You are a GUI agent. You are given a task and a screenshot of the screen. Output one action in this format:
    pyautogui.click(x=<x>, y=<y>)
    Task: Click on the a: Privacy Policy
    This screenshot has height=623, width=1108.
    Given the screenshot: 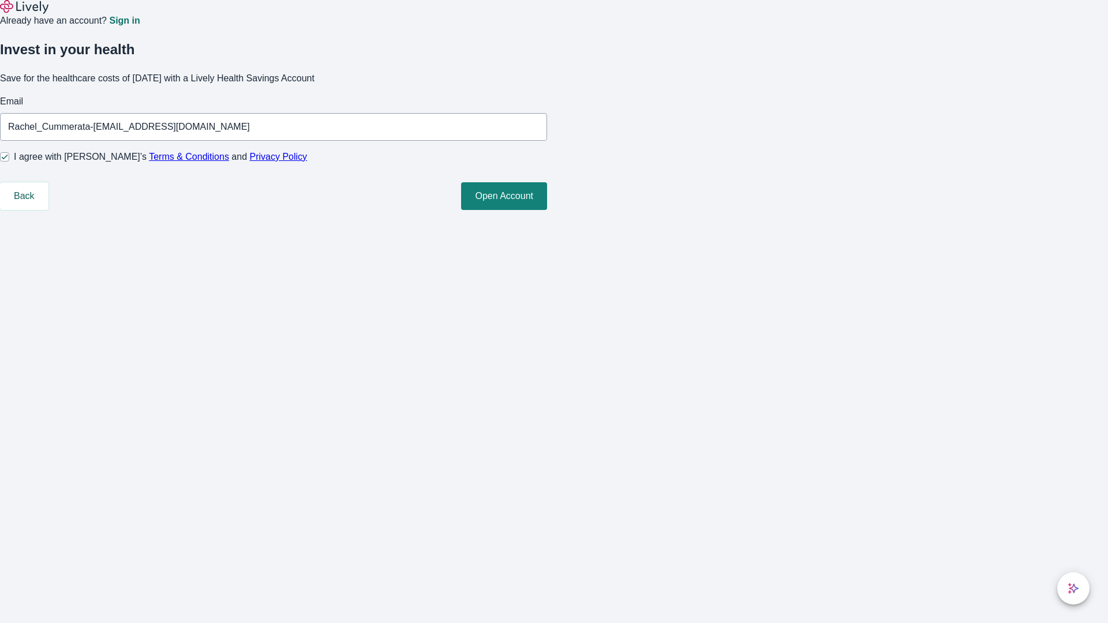 What is the action you would take?
    pyautogui.click(x=279, y=156)
    